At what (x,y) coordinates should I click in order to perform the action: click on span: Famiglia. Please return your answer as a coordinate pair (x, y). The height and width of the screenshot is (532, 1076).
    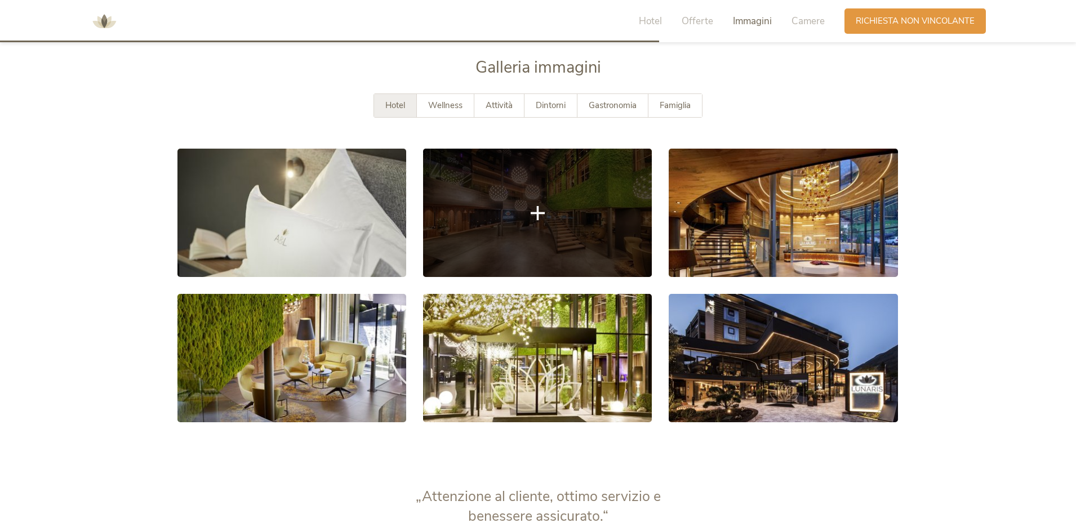
    Looking at the image, I should click on (675, 105).